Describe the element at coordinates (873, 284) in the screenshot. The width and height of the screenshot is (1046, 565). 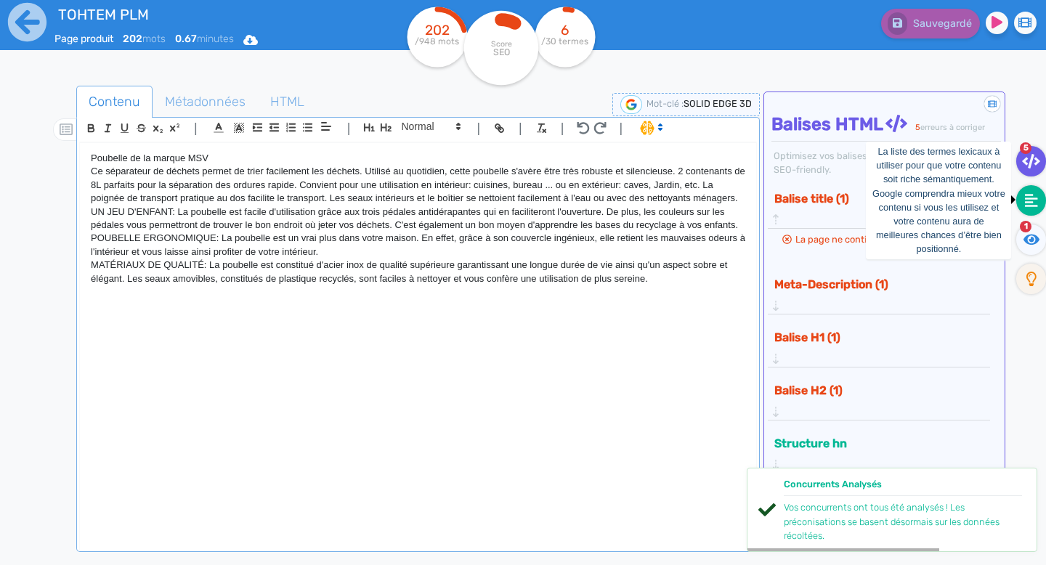
I see `button: Meta-Description (1)` at that location.